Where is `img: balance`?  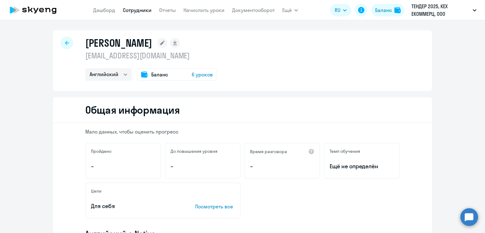
img: balance is located at coordinates (397, 10).